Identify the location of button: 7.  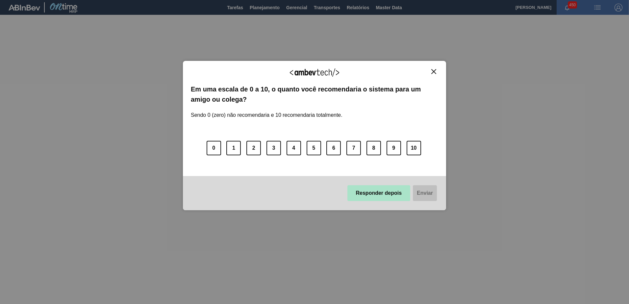
(353, 148).